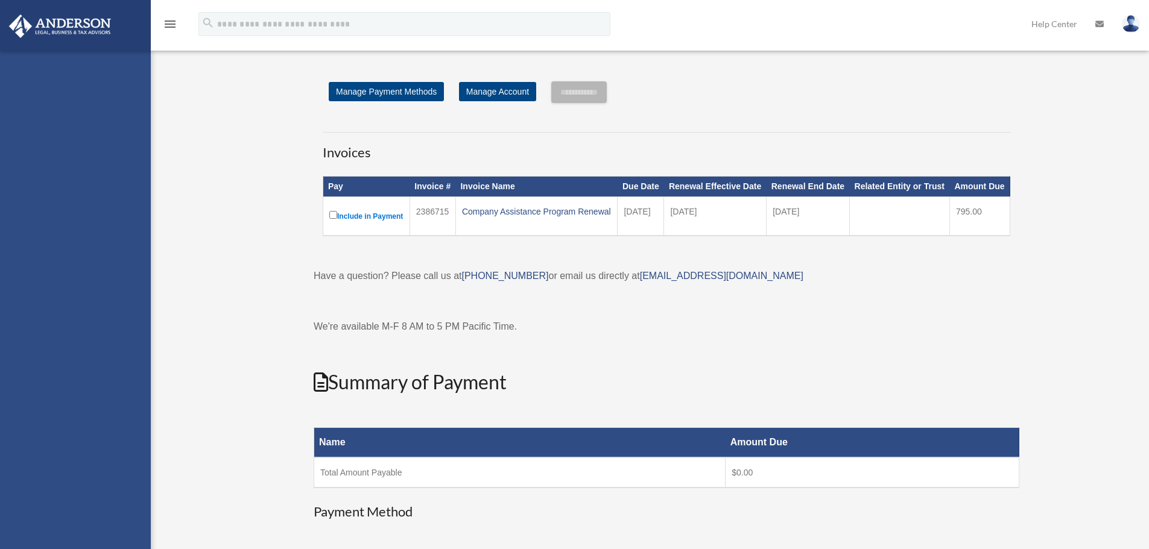 Image resolution: width=1149 pixels, height=549 pixels. What do you see at coordinates (520, 443) in the screenshot?
I see `th: Name` at bounding box center [520, 443].